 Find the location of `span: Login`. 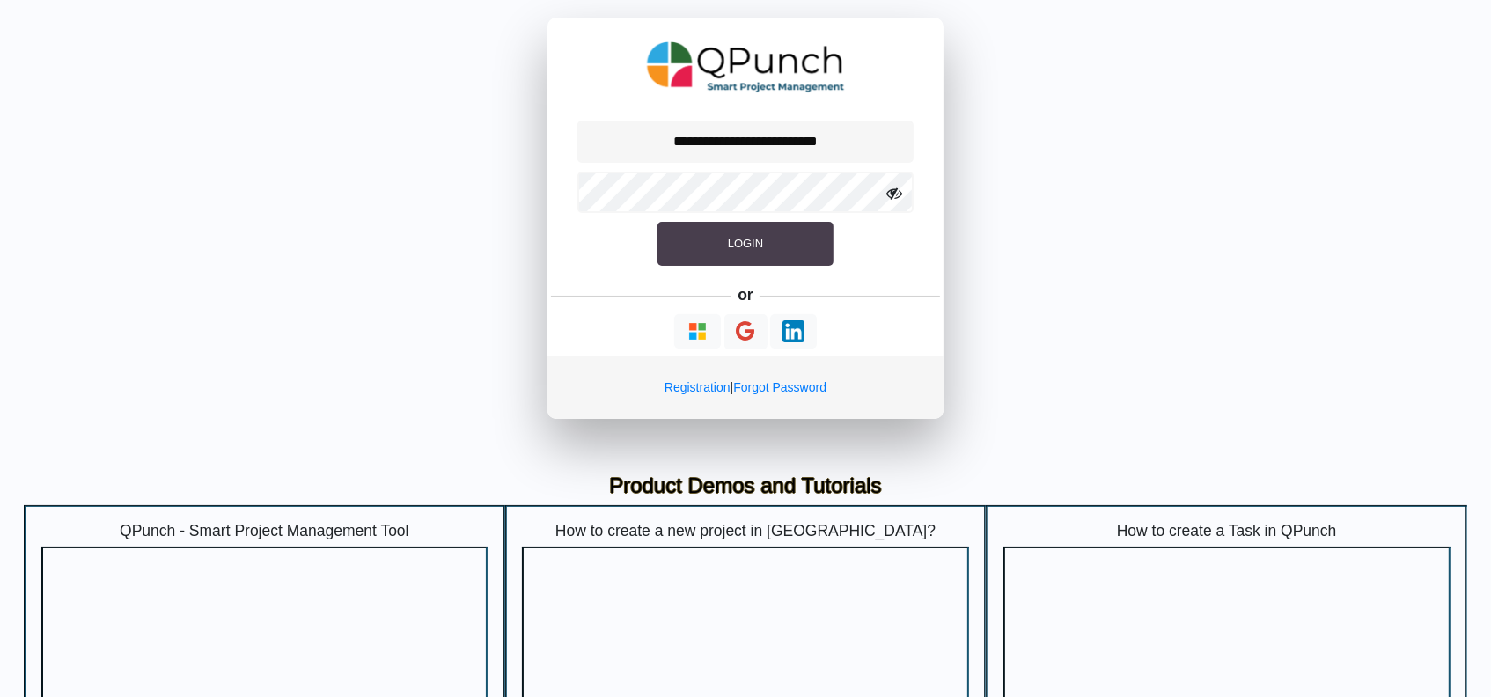

span: Login is located at coordinates (745, 243).